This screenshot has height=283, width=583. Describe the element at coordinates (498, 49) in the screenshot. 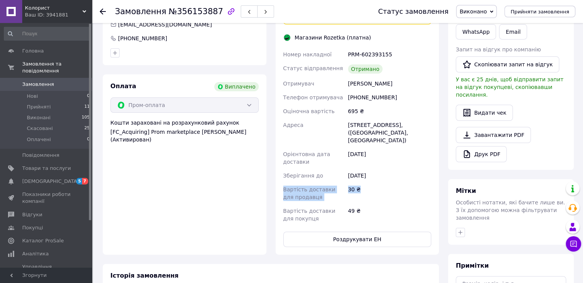

I see `span: Запит на відгук про компанію` at that location.